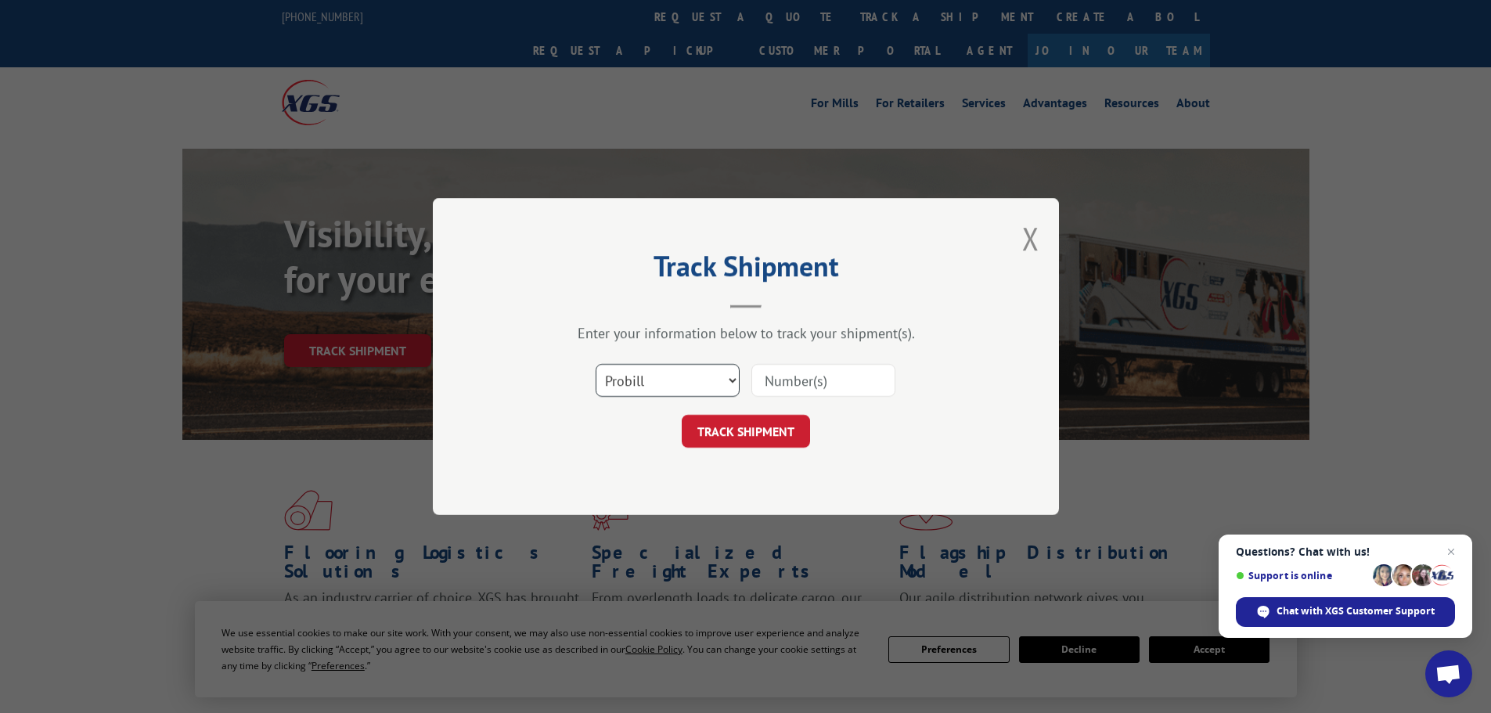  Describe the element at coordinates (1345, 612) in the screenshot. I see `div: Chat with XGS Customer Support` at that location.